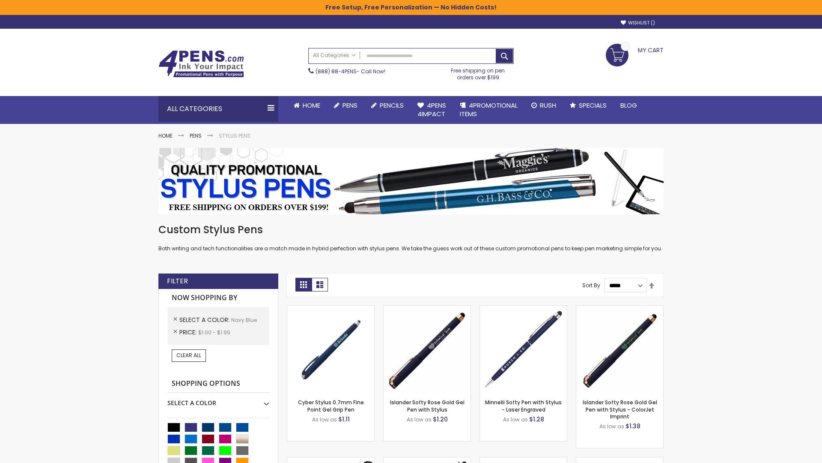 This screenshot has width=822, height=463. I want to click on span: 4Pens 4impact, so click(432, 109).